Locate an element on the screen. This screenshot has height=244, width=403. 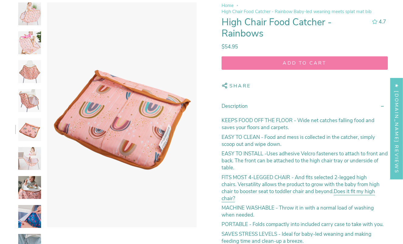
p: - And fits selected 2-legged high chairs. Versatility allows the product to grow with the baby fr... is located at coordinates (305, 188).